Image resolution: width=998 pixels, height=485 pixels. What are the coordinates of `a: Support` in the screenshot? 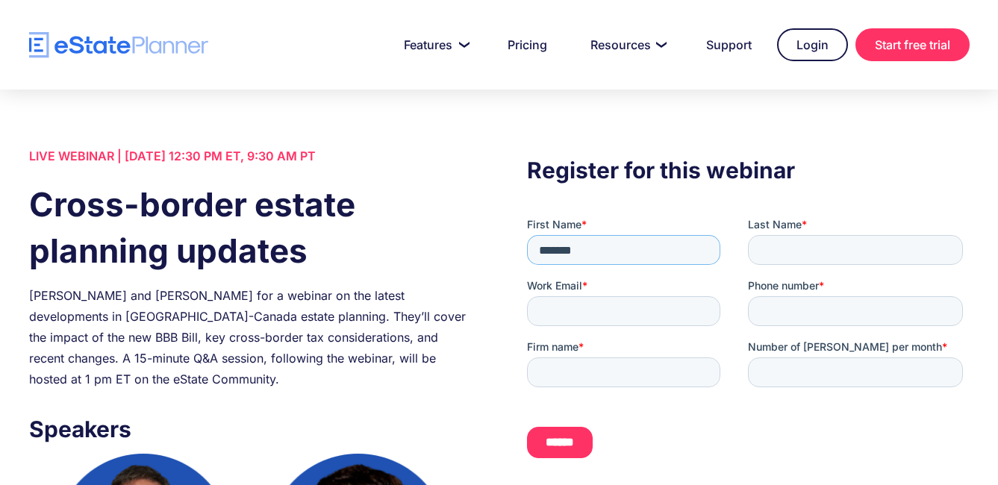 It's located at (728, 45).